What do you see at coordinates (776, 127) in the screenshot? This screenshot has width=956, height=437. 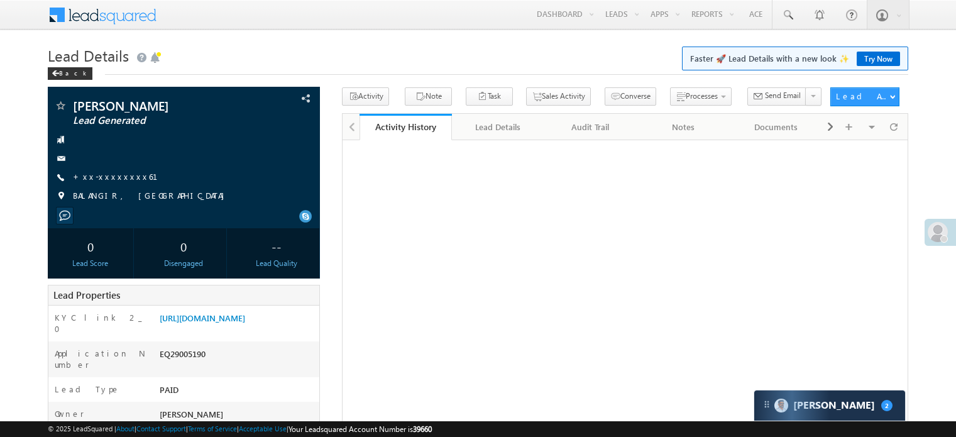 I see `a: Documents` at bounding box center [776, 127].